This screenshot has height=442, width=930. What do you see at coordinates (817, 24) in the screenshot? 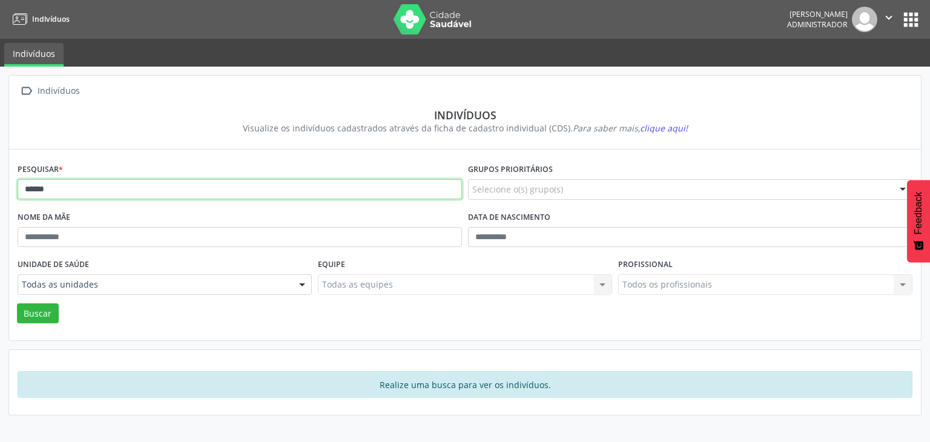
I see `span: Administrador` at bounding box center [817, 24].